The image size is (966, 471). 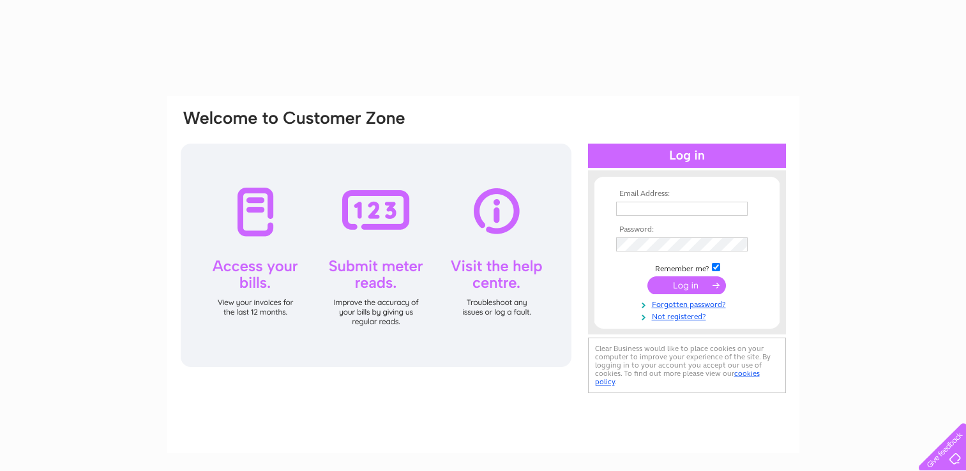 I want to click on a: Not registered?, so click(x=688, y=315).